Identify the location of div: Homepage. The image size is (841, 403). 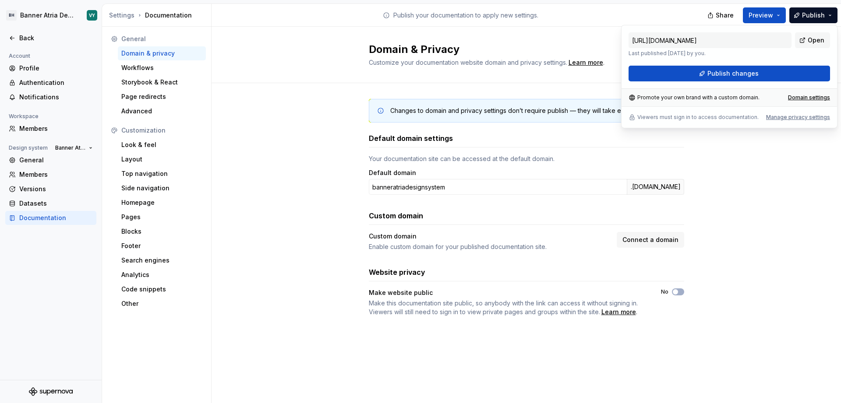
(162, 203).